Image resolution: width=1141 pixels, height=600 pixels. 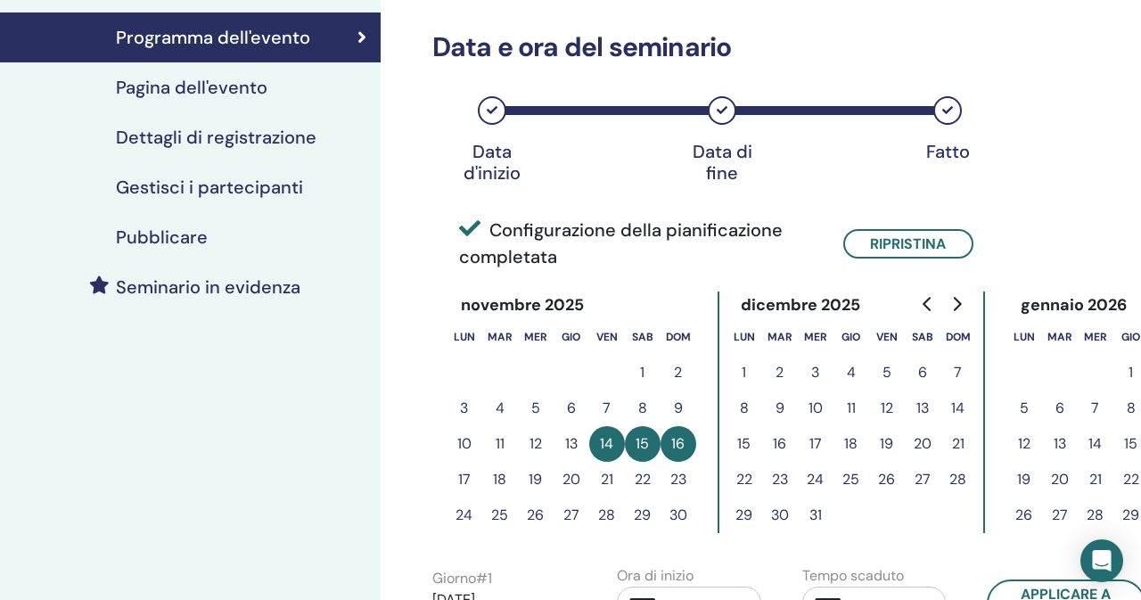 What do you see at coordinates (216, 137) in the screenshot?
I see `h4: Dettagli di registrazione` at bounding box center [216, 137].